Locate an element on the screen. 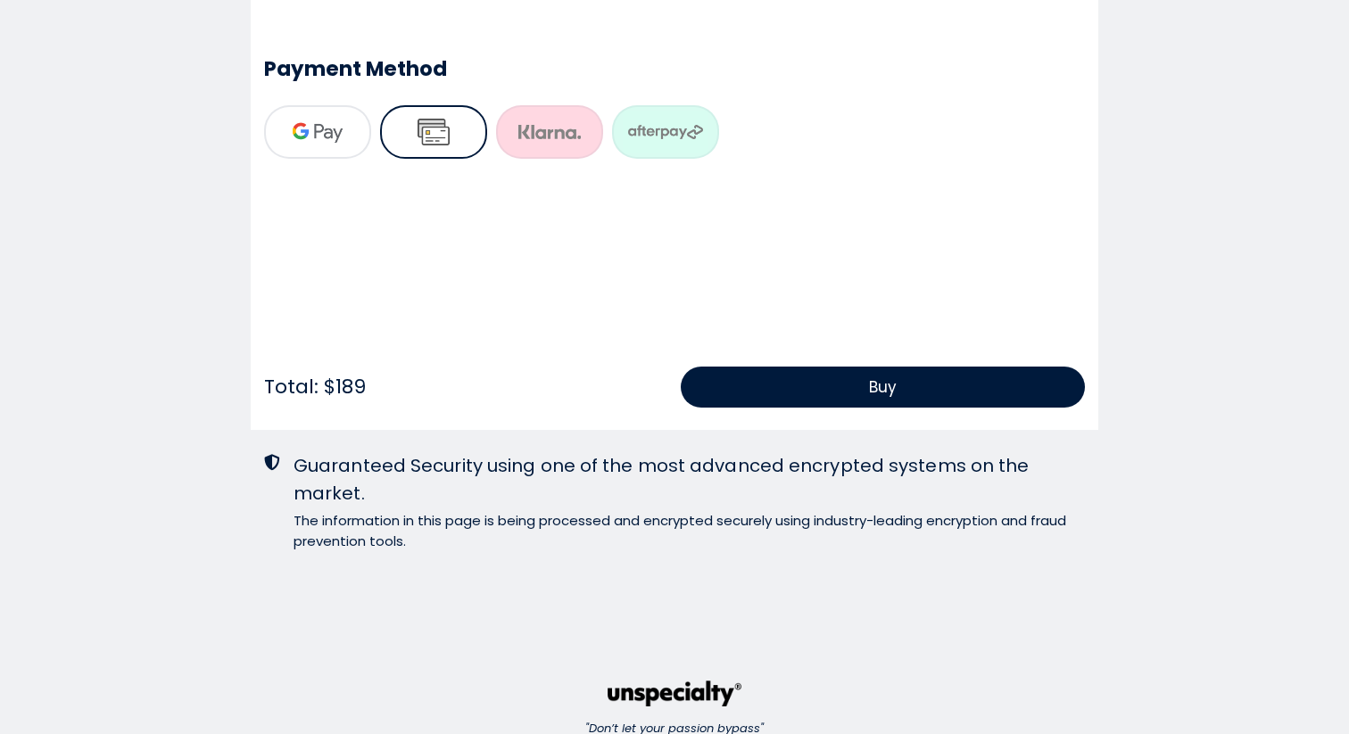  div: Guaranteed Security using one of the most advanced encrypted systems on the market. is located at coordinates (689, 480).